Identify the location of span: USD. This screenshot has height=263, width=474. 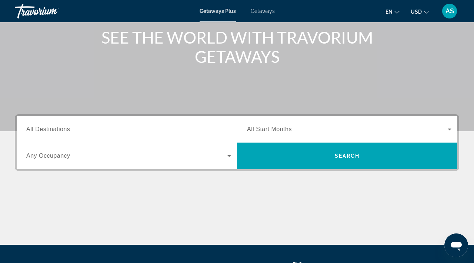
(416, 12).